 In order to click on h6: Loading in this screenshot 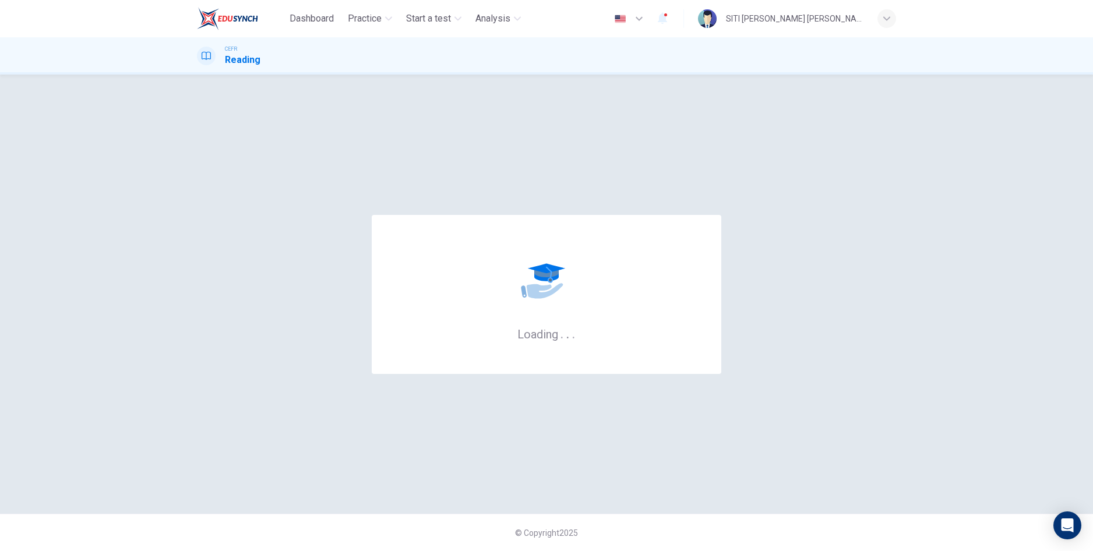, I will do `click(546, 334)`.